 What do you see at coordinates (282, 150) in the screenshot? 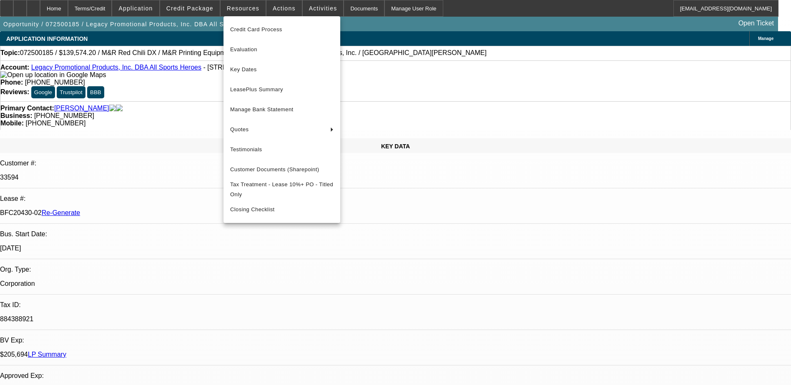
I see `span: Testimonials` at bounding box center [282, 150].